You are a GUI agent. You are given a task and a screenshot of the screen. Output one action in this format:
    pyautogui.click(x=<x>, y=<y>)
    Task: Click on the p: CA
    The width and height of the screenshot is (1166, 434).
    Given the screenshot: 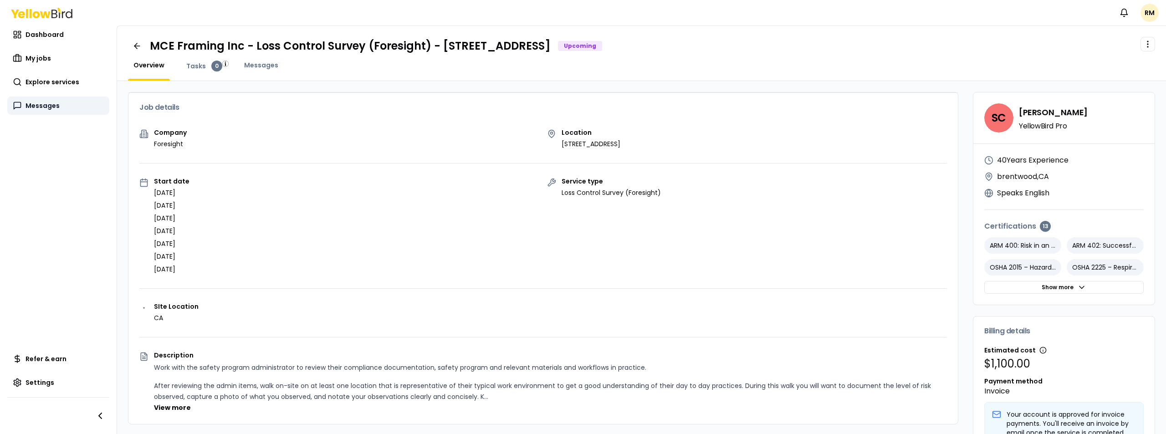 What is the action you would take?
    pyautogui.click(x=176, y=318)
    